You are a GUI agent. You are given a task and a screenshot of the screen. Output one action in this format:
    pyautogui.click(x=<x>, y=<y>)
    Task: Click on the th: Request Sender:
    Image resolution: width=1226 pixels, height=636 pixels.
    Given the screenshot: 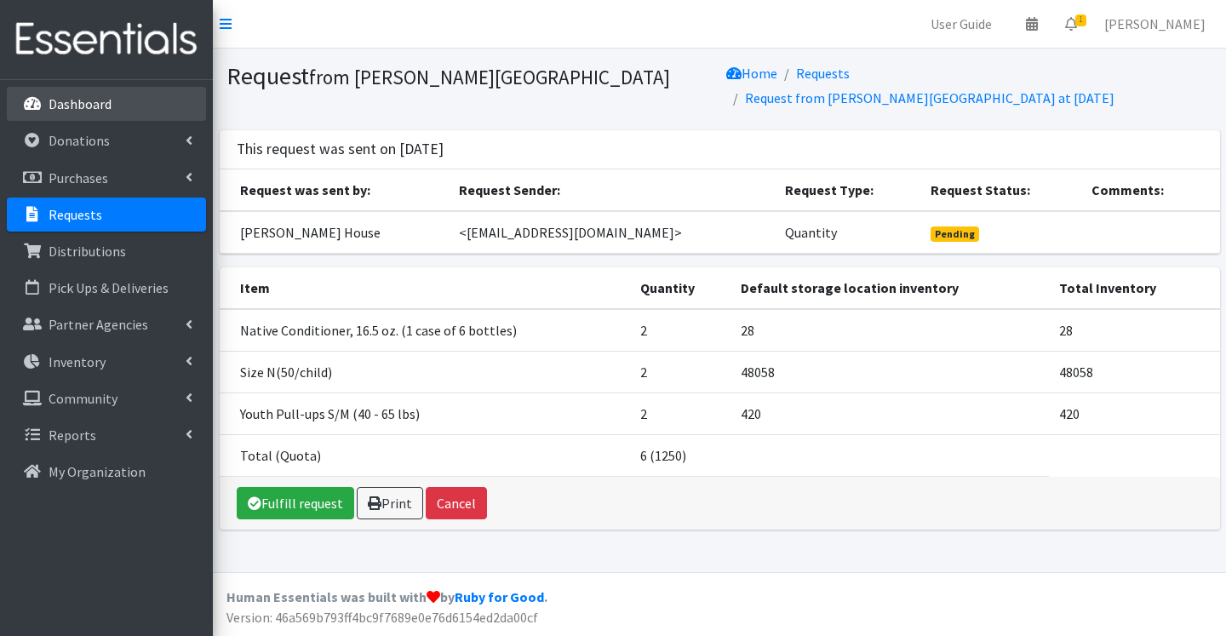 What is the action you would take?
    pyautogui.click(x=611, y=190)
    